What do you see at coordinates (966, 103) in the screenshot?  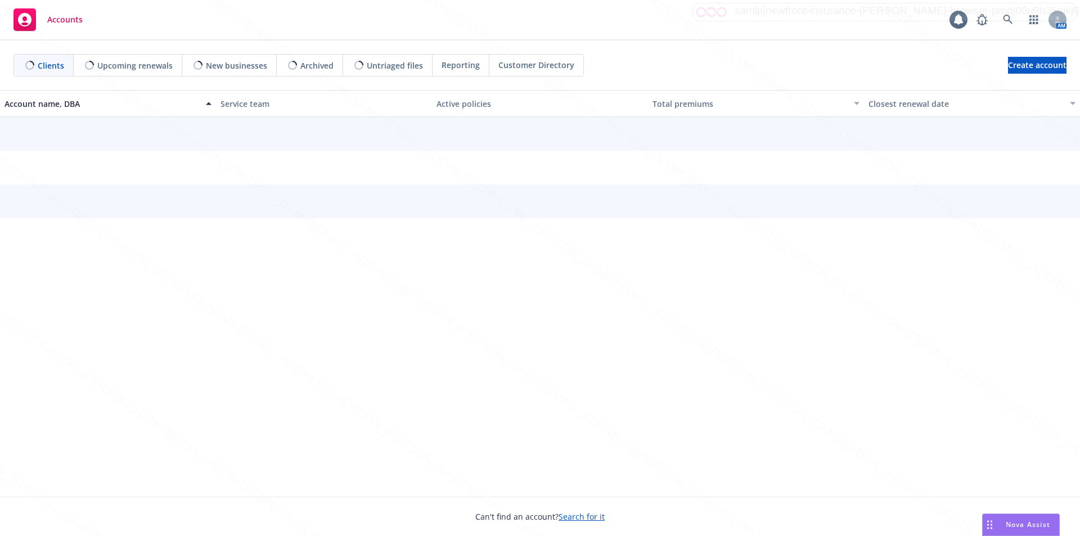 I see `div: Closest renewal date` at bounding box center [966, 103].